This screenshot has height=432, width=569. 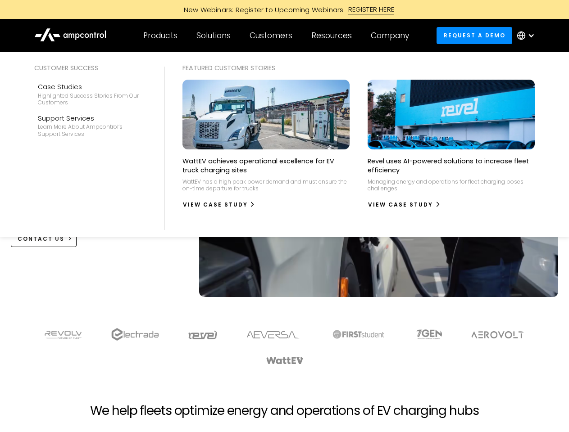 What do you see at coordinates (90, 68) in the screenshot?
I see `div: Customer success` at bounding box center [90, 68].